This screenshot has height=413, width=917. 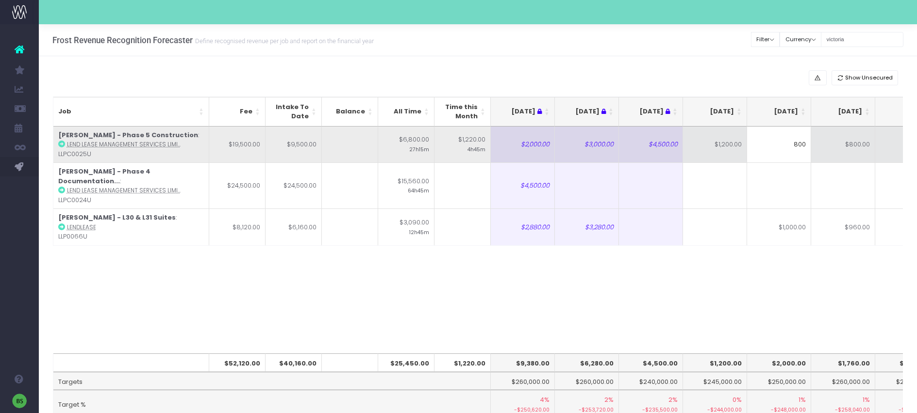 What do you see at coordinates (419, 149) in the screenshot?
I see `small: 27h15m` at bounding box center [419, 149].